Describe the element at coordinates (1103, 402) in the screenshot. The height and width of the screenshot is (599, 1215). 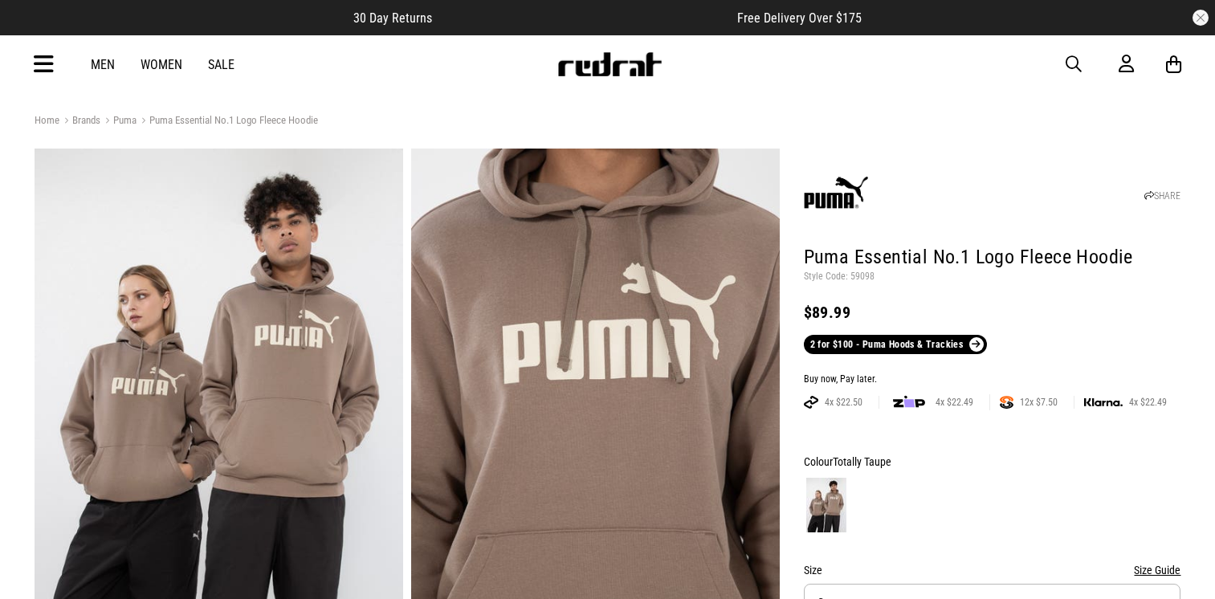
I see `img: KLARNA` at that location.